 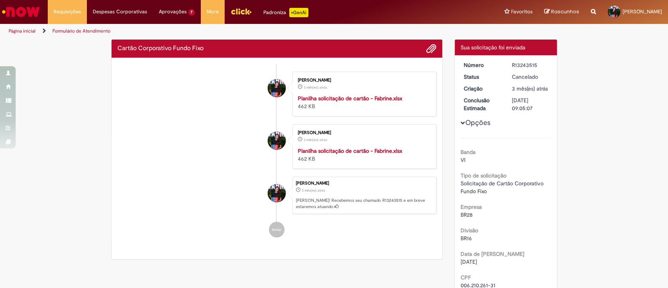 I want to click on li: Thaina Teixeira Klein, so click(x=277, y=195).